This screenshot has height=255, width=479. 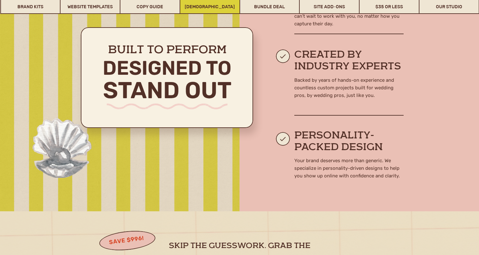 I want to click on h2: Skip the Guesswork. Grab the, so click(x=240, y=246).